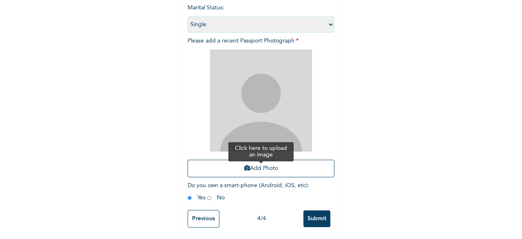 This screenshot has width=522, height=239. What do you see at coordinates (261, 16) in the screenshot?
I see `span: Marital Status :` at bounding box center [261, 16].